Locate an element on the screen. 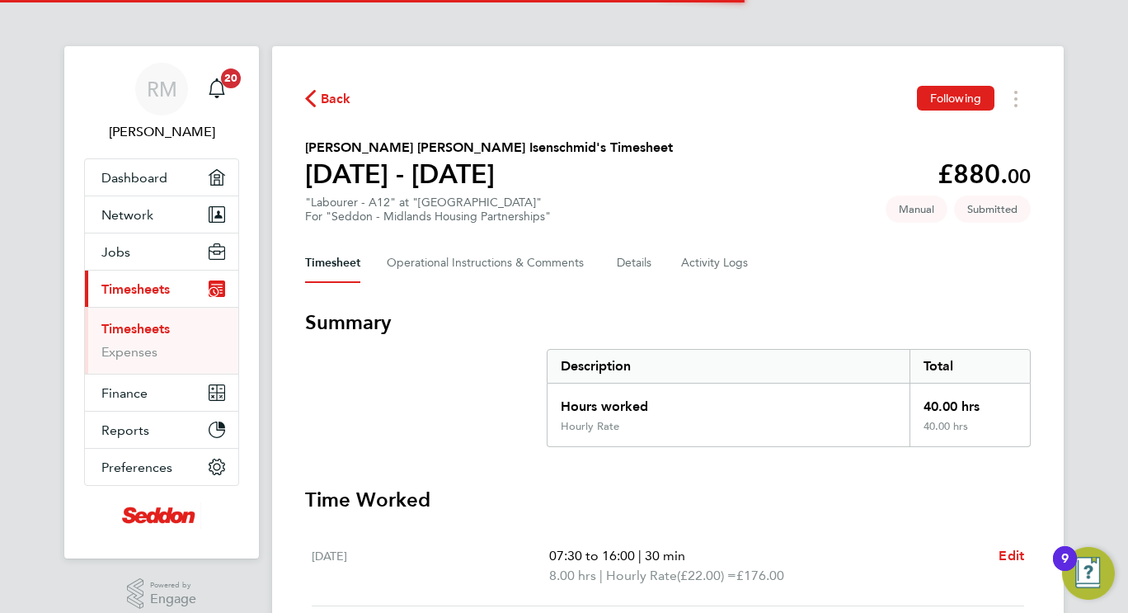  button: Jobs is located at coordinates (162, 251).